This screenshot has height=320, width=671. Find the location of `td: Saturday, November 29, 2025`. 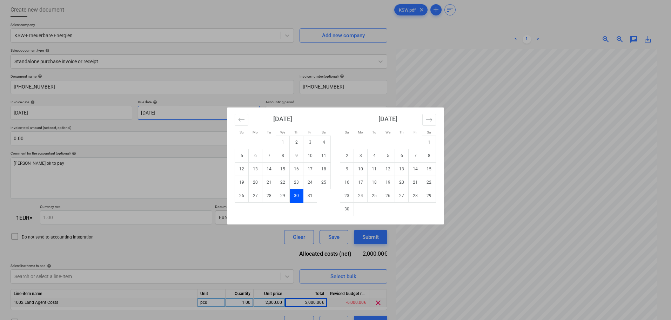

td: Saturday, November 29, 2025 is located at coordinates (429, 195).